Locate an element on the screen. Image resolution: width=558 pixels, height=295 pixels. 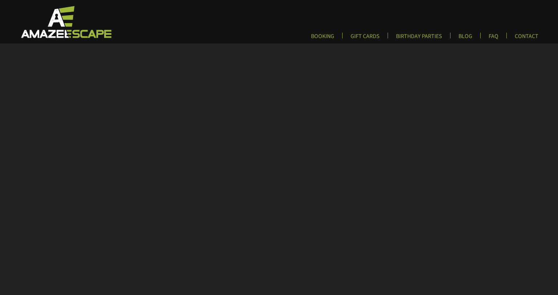
a: BIRTHDAY PARTIES is located at coordinates (419, 38).